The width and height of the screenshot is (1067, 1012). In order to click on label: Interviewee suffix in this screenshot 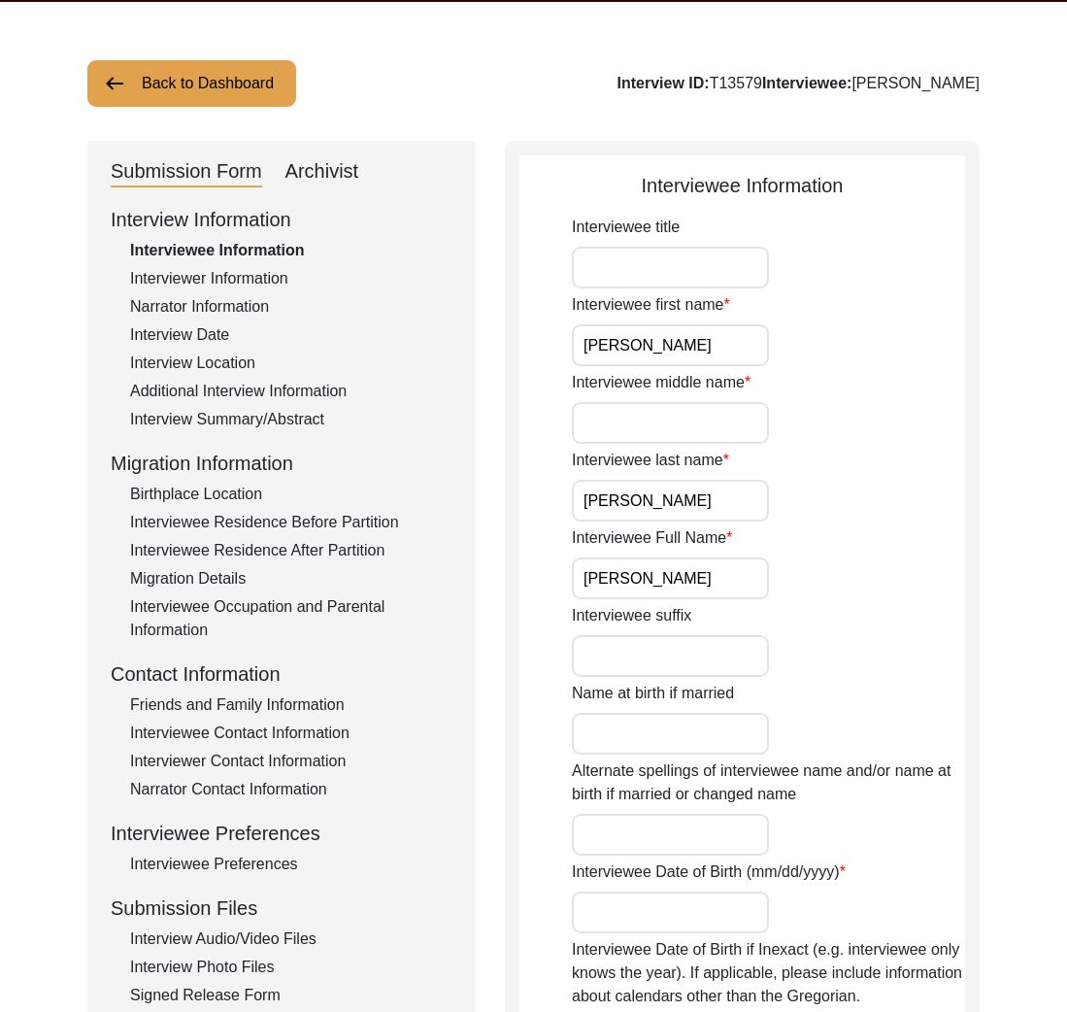, I will do `click(631, 616)`.